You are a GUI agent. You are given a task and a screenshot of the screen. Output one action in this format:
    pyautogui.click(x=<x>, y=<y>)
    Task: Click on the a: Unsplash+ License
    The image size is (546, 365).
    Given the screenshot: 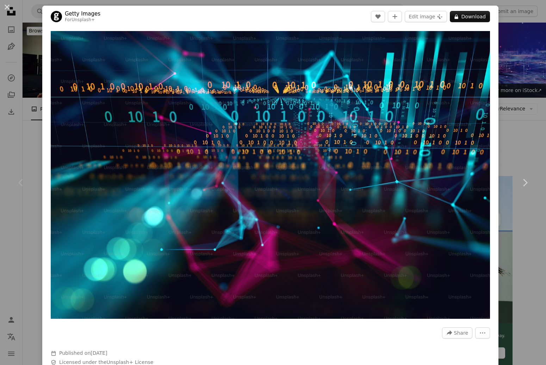 What is the action you would take?
    pyautogui.click(x=130, y=362)
    